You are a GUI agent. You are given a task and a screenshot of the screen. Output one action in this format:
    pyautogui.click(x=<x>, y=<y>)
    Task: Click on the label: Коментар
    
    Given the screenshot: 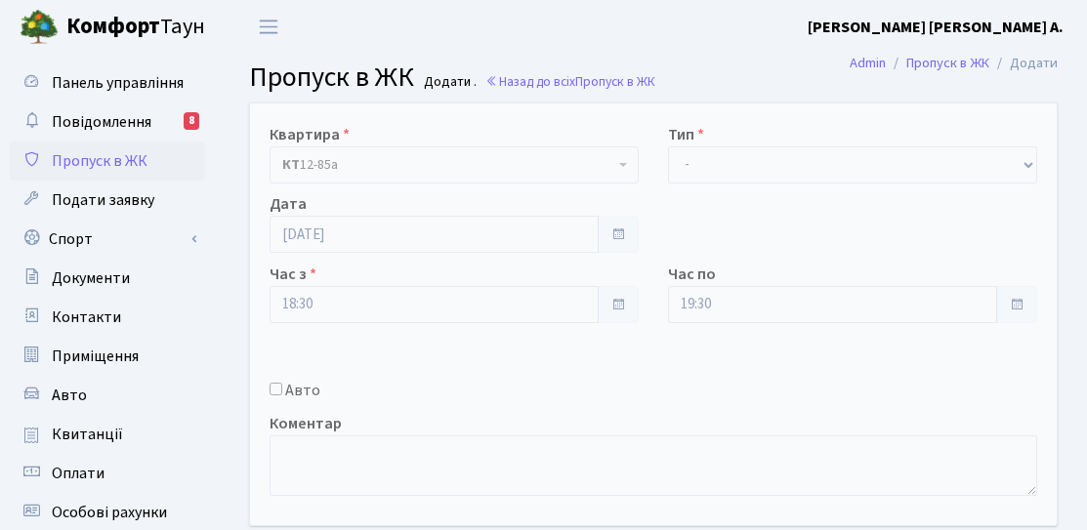 What is the action you would take?
    pyautogui.click(x=306, y=424)
    